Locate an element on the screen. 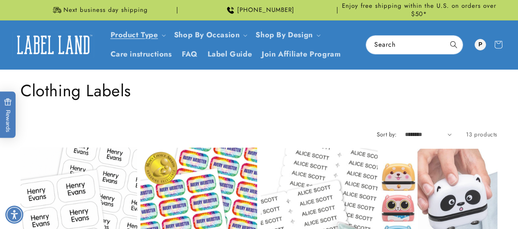 The height and width of the screenshot is (229, 518). summary: Product Type is located at coordinates (137, 35).